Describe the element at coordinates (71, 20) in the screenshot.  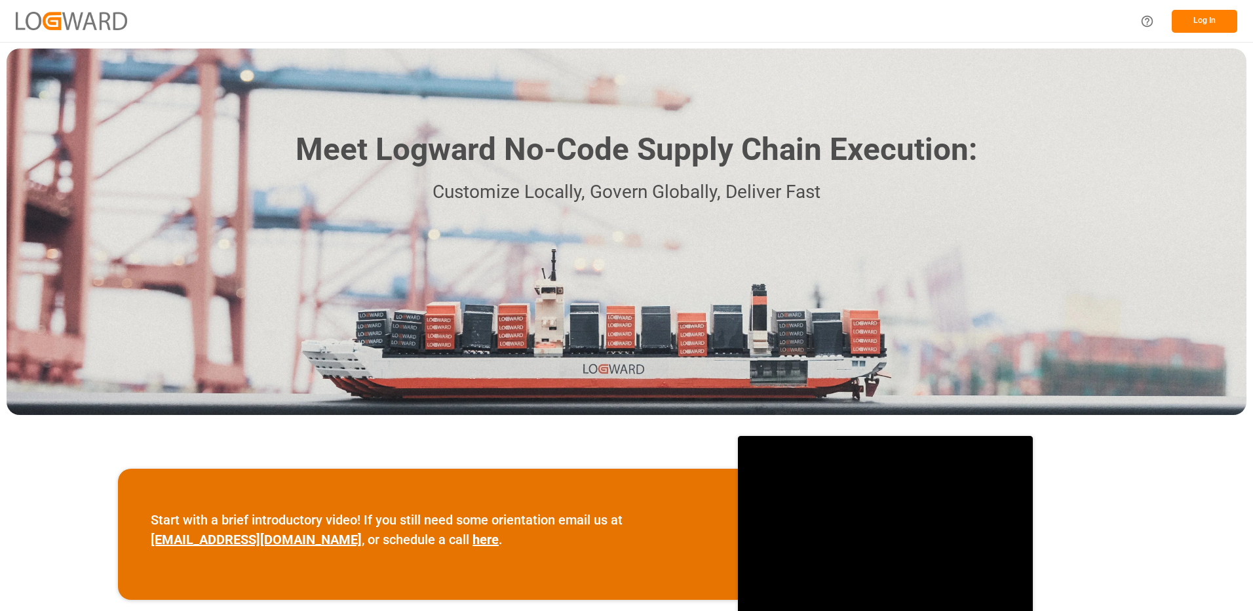
I see `img: Logward_new_orange.png` at that location.